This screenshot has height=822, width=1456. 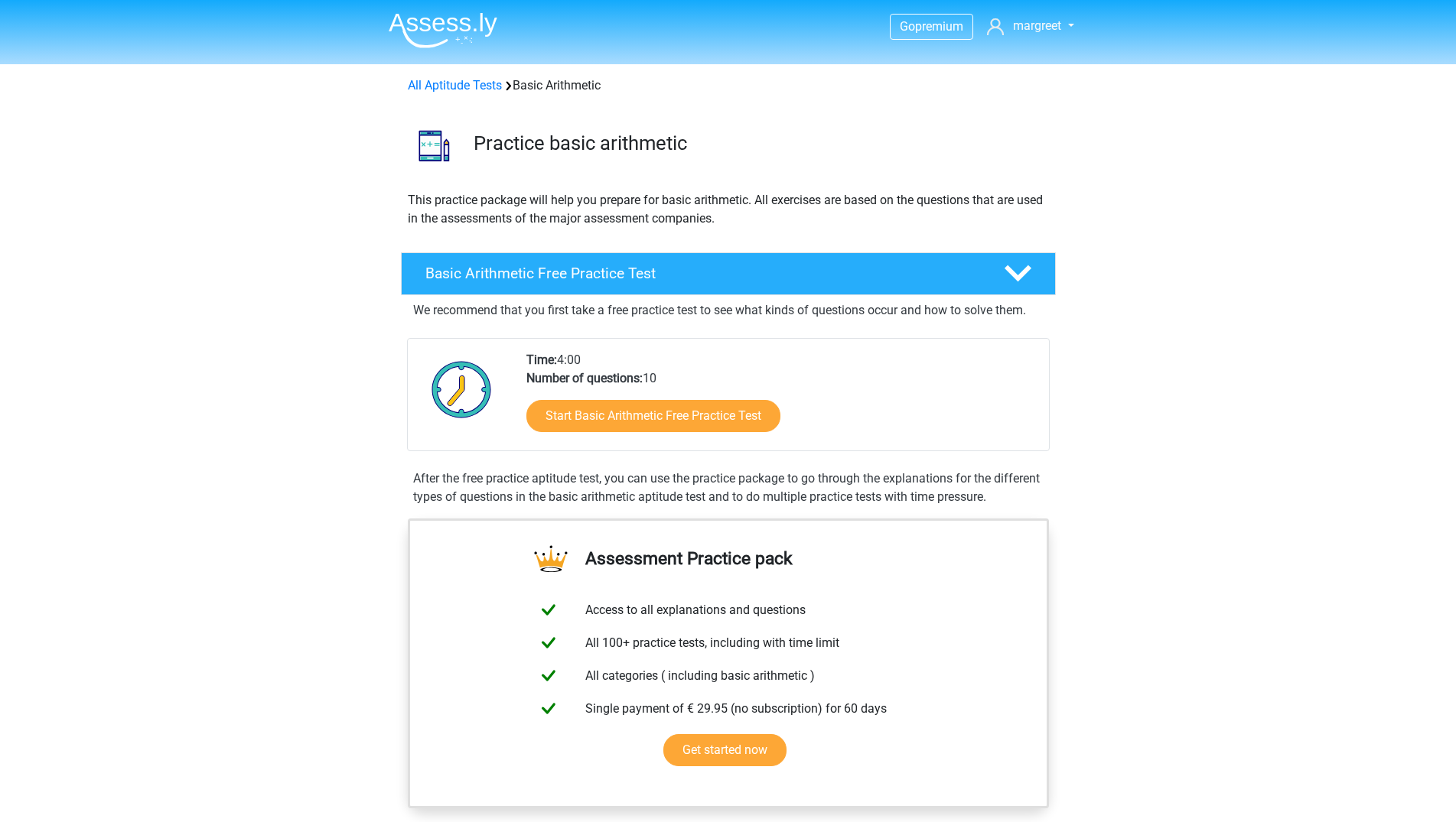 I want to click on a: Get started now, so click(x=724, y=750).